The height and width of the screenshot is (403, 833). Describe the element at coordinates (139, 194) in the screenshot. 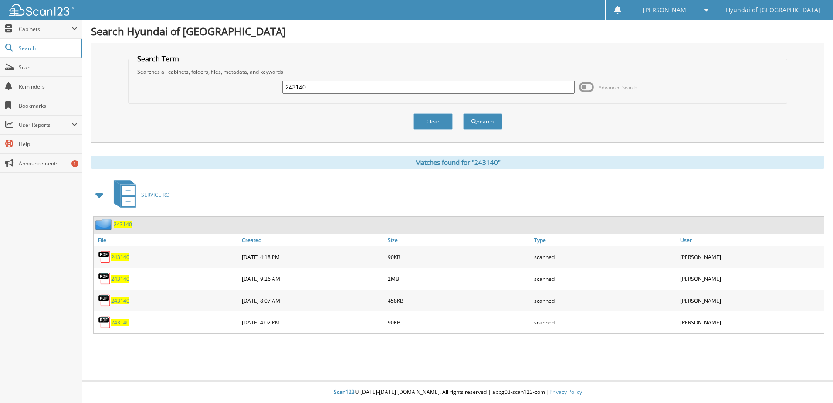

I see `a: SERVICE RO` at that location.